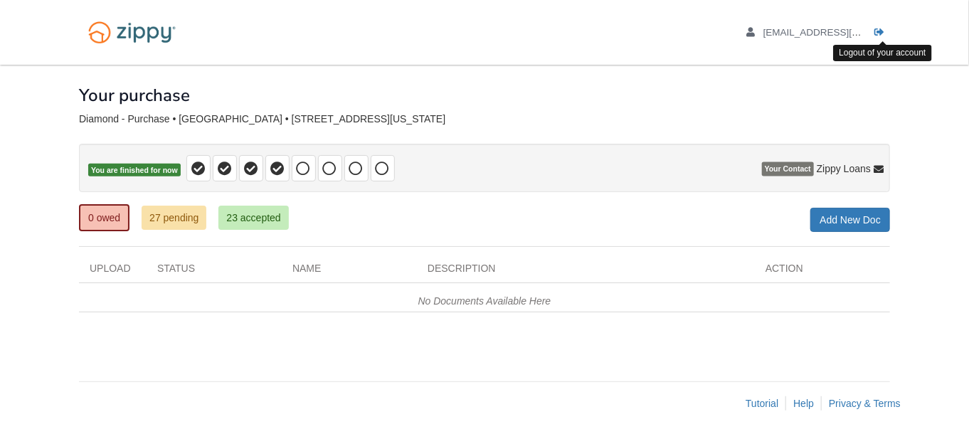 Image resolution: width=969 pixels, height=439 pixels. Describe the element at coordinates (882, 53) in the screenshot. I see `div: Logout of your account` at that location.